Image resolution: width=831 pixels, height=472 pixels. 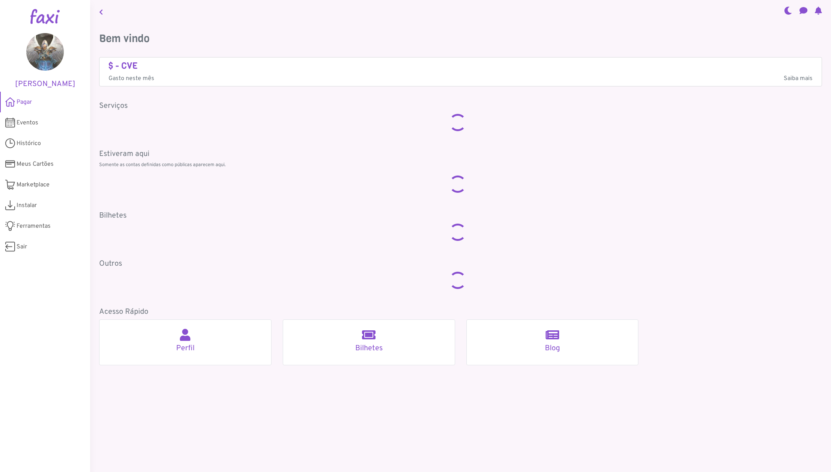 What do you see at coordinates (24, 102) in the screenshot?
I see `span: Pagar` at bounding box center [24, 102].